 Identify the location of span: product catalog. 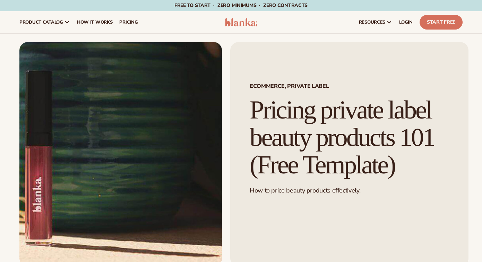
(41, 22).